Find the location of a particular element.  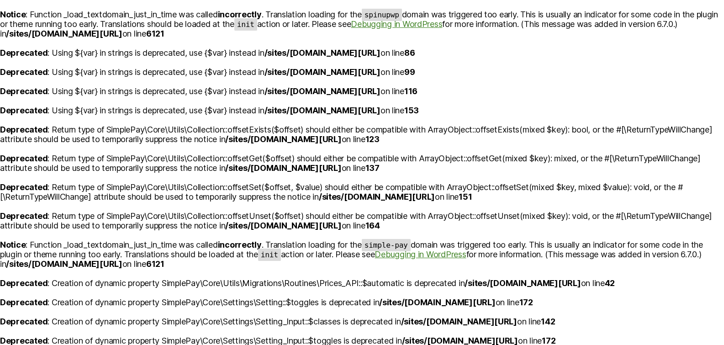

b: 151 is located at coordinates (465, 196).